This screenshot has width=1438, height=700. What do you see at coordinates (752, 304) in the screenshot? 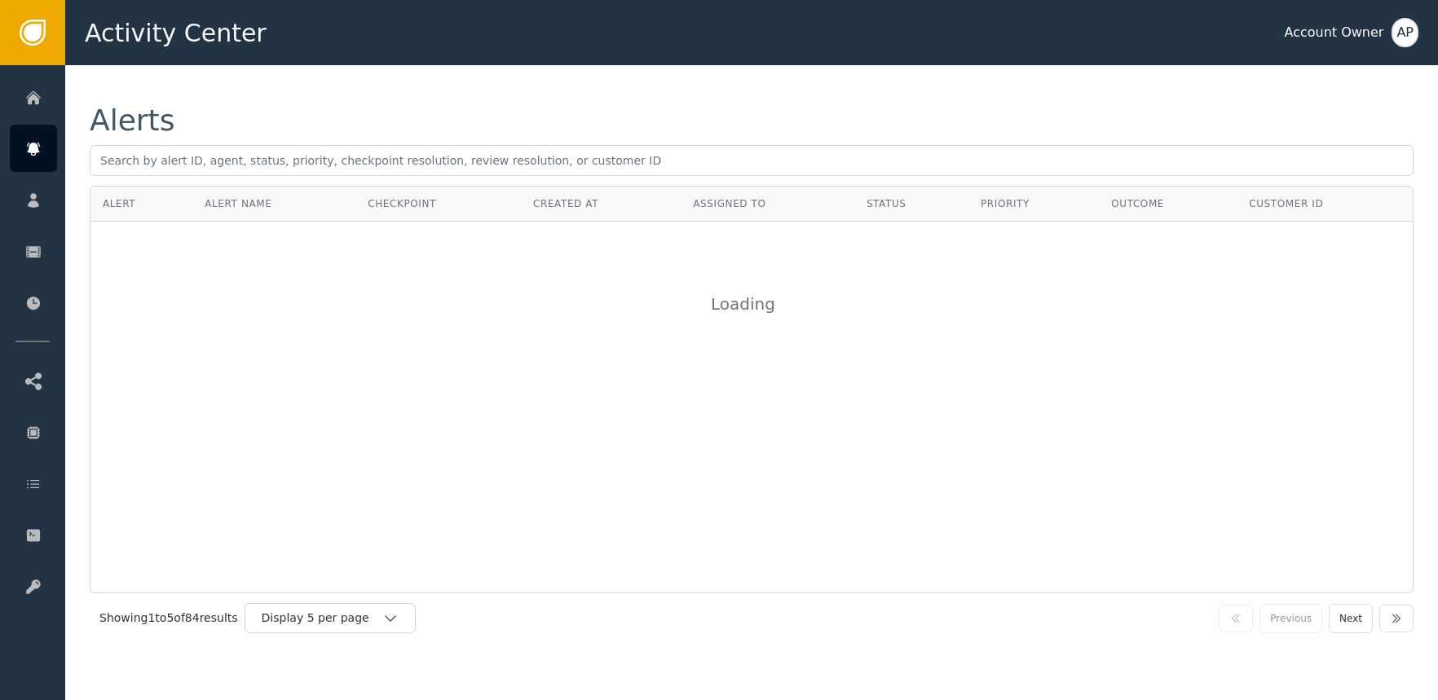
I see `div: Loading` at bounding box center [752, 304].